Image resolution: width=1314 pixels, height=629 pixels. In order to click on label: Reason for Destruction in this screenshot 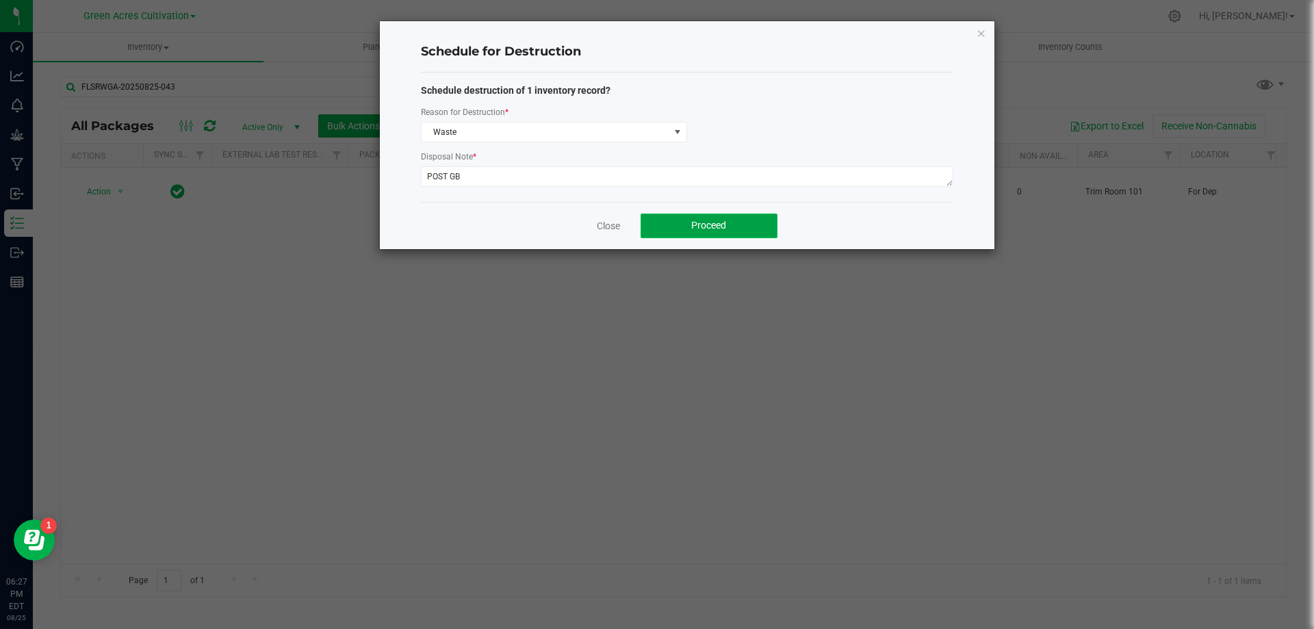, I will do `click(465, 112)`.